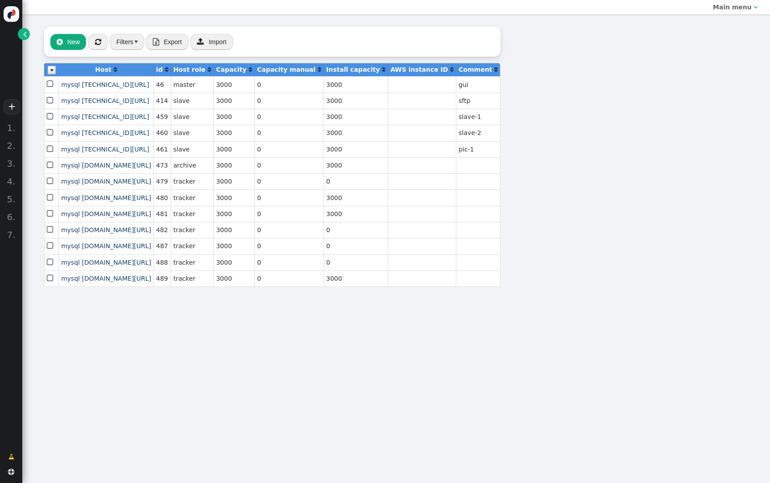  What do you see at coordinates (192, 84) in the screenshot?
I see `td: master` at bounding box center [192, 84].